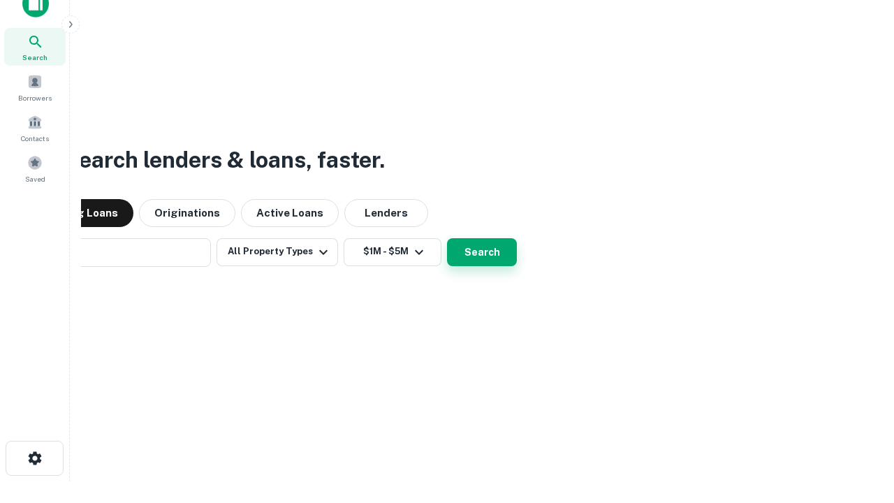 The width and height of the screenshot is (894, 503). I want to click on span: Search, so click(35, 57).